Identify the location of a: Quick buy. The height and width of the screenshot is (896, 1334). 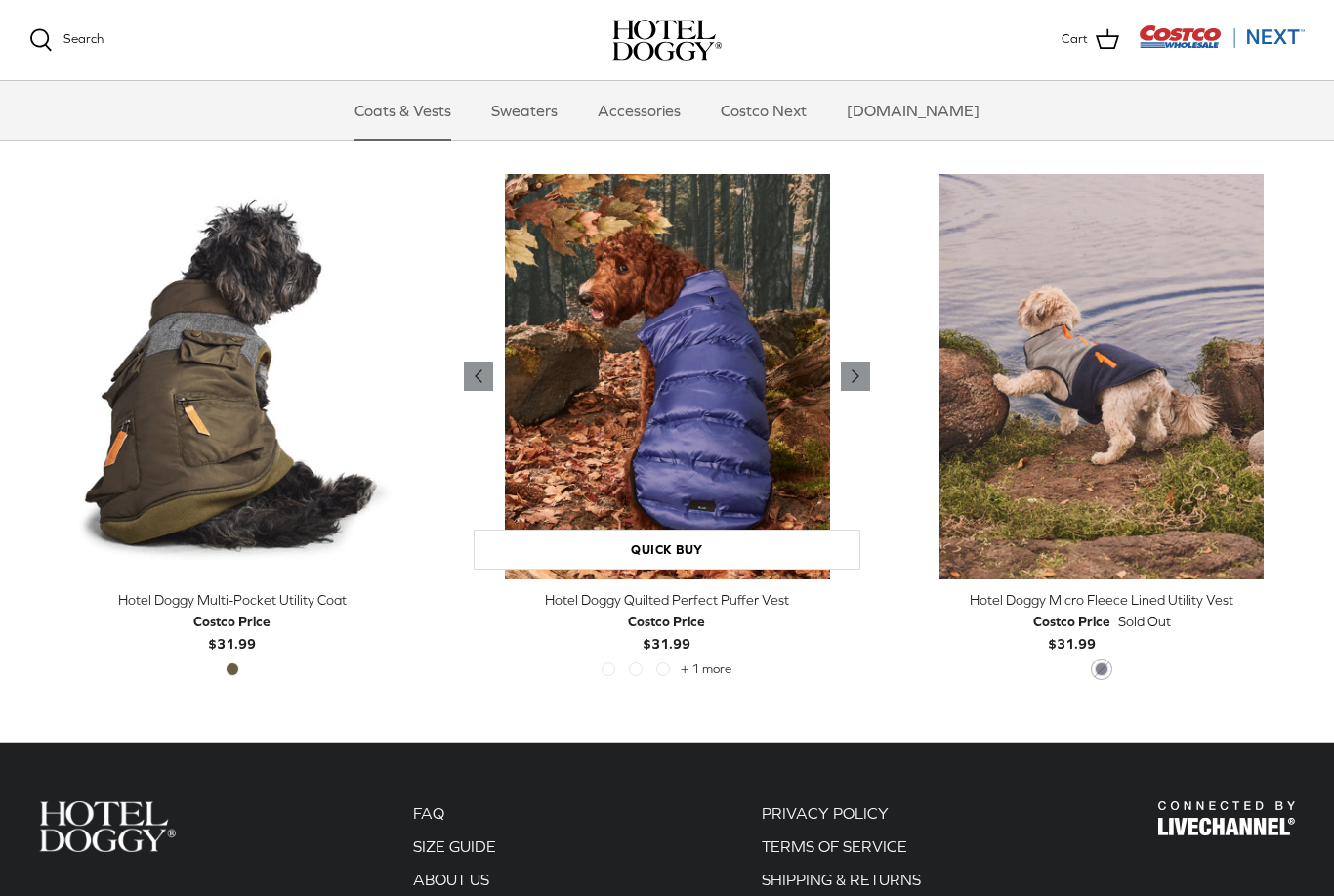
(666, 549).